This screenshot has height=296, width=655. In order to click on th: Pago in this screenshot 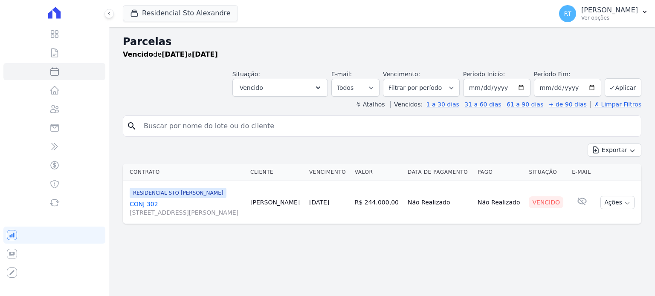, I will do `click(500, 172)`.